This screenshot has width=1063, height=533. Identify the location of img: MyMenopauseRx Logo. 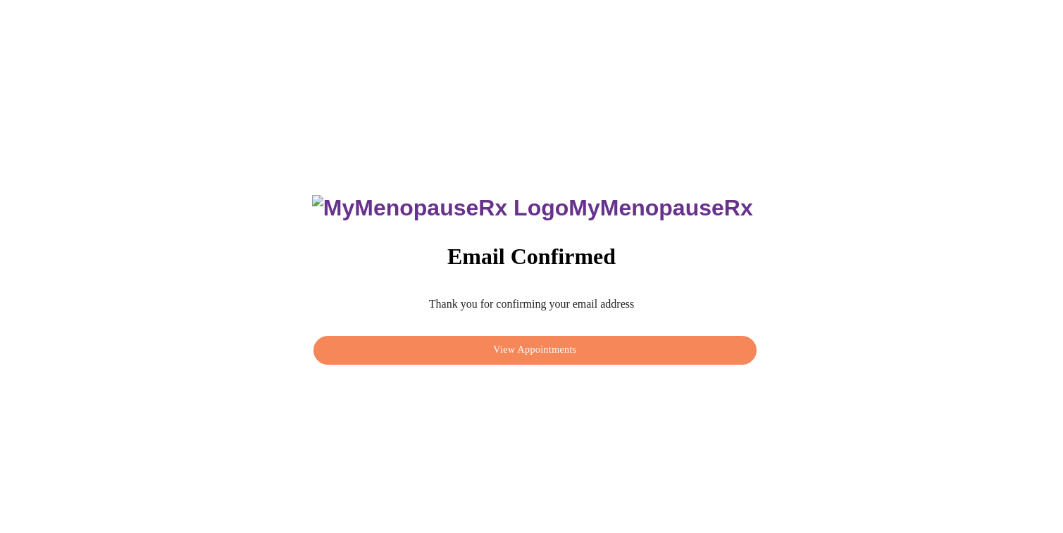
(440, 208).